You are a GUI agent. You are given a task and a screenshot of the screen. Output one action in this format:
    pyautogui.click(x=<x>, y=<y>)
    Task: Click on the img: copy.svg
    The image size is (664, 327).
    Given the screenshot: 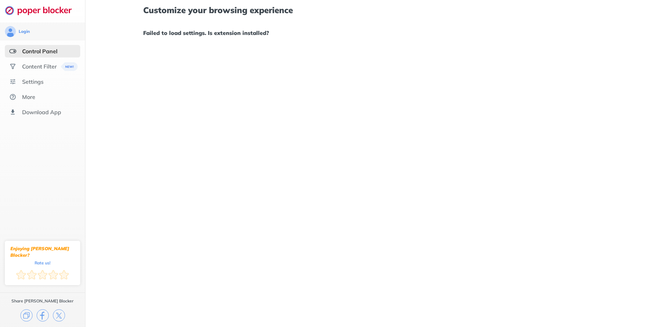 What is the action you would take?
    pyautogui.click(x=26, y=315)
    